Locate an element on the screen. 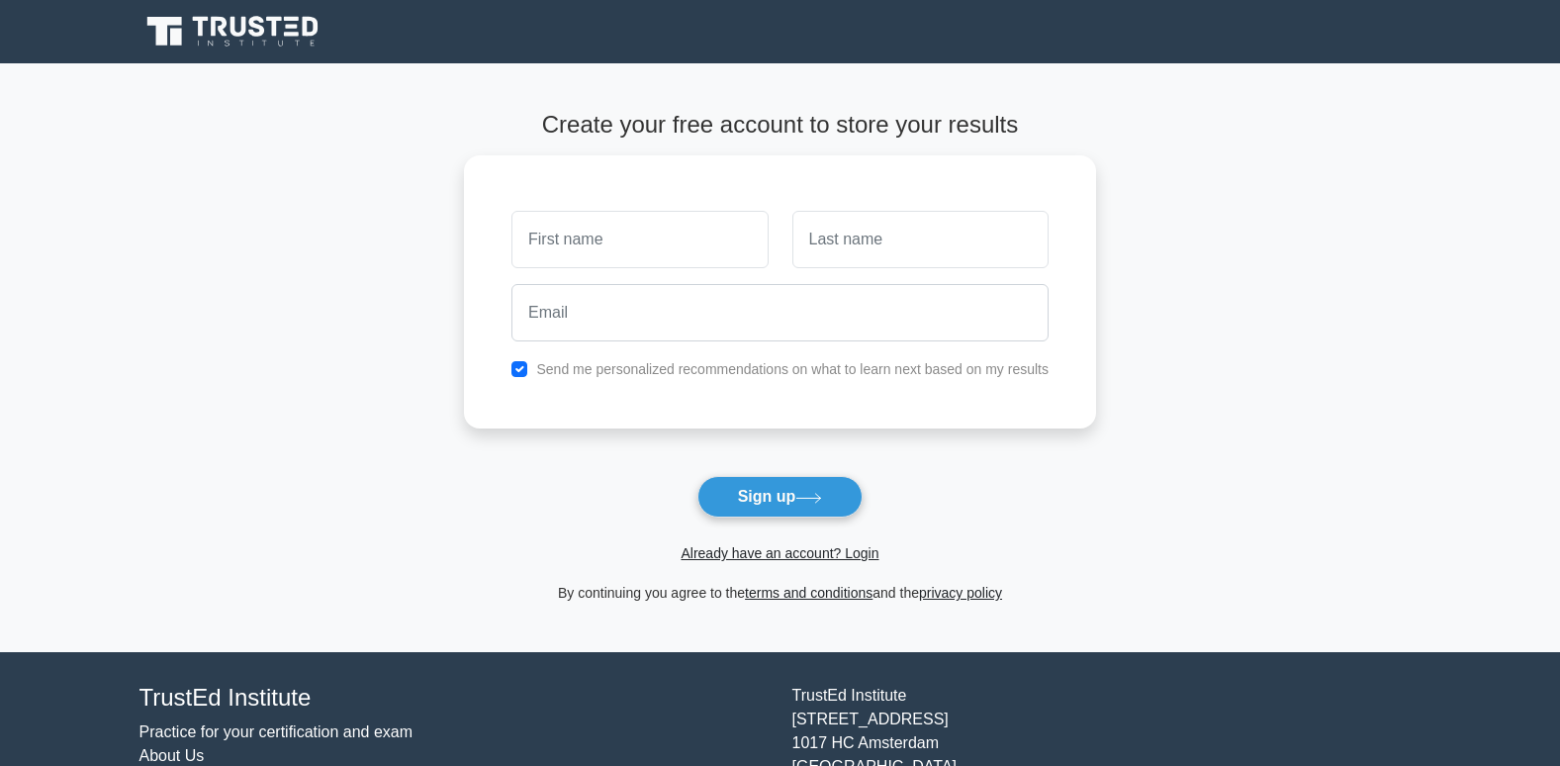 The height and width of the screenshot is (766, 1560). label: Send me personalized recommendations on what to learn next based on my results is located at coordinates (792, 369).